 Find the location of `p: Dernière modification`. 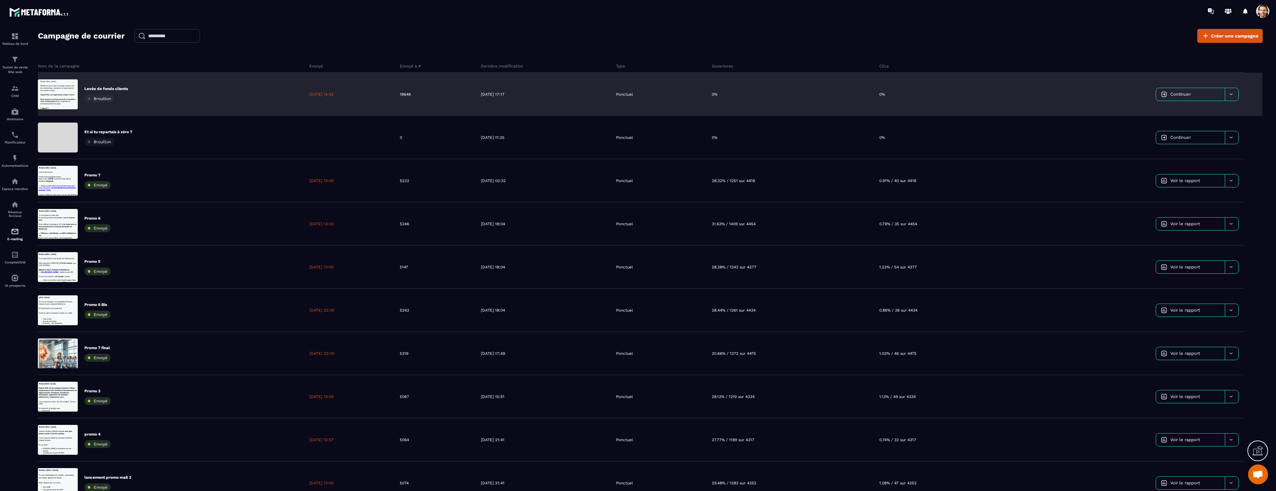

p: Dernière modification is located at coordinates (502, 66).